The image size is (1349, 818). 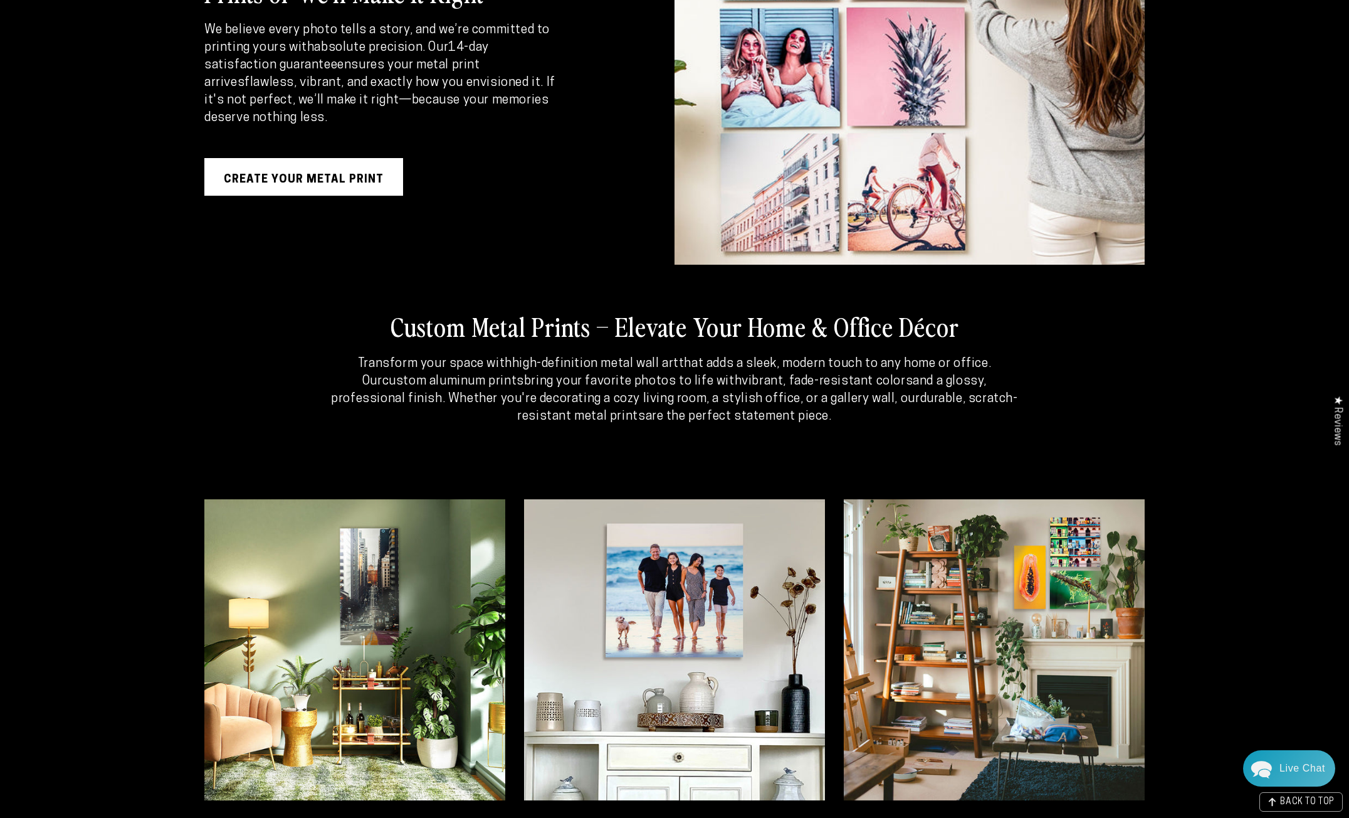 What do you see at coordinates (347, 56) in the screenshot?
I see `strong: 14-day satisfaction guarantee` at bounding box center [347, 56].